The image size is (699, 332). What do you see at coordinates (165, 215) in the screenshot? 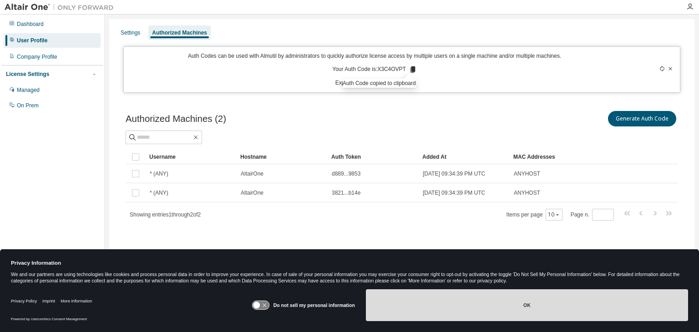
I see `span: Showing entries 1 through 2 of 2` at bounding box center [165, 215].